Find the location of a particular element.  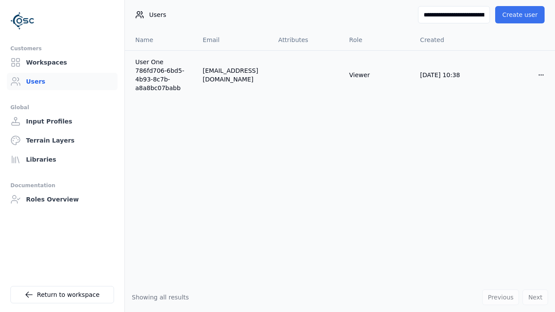

div: User One 786fd706-6bd5-4b93-8c7b-a8a8bc07babb is located at coordinates (162, 75).